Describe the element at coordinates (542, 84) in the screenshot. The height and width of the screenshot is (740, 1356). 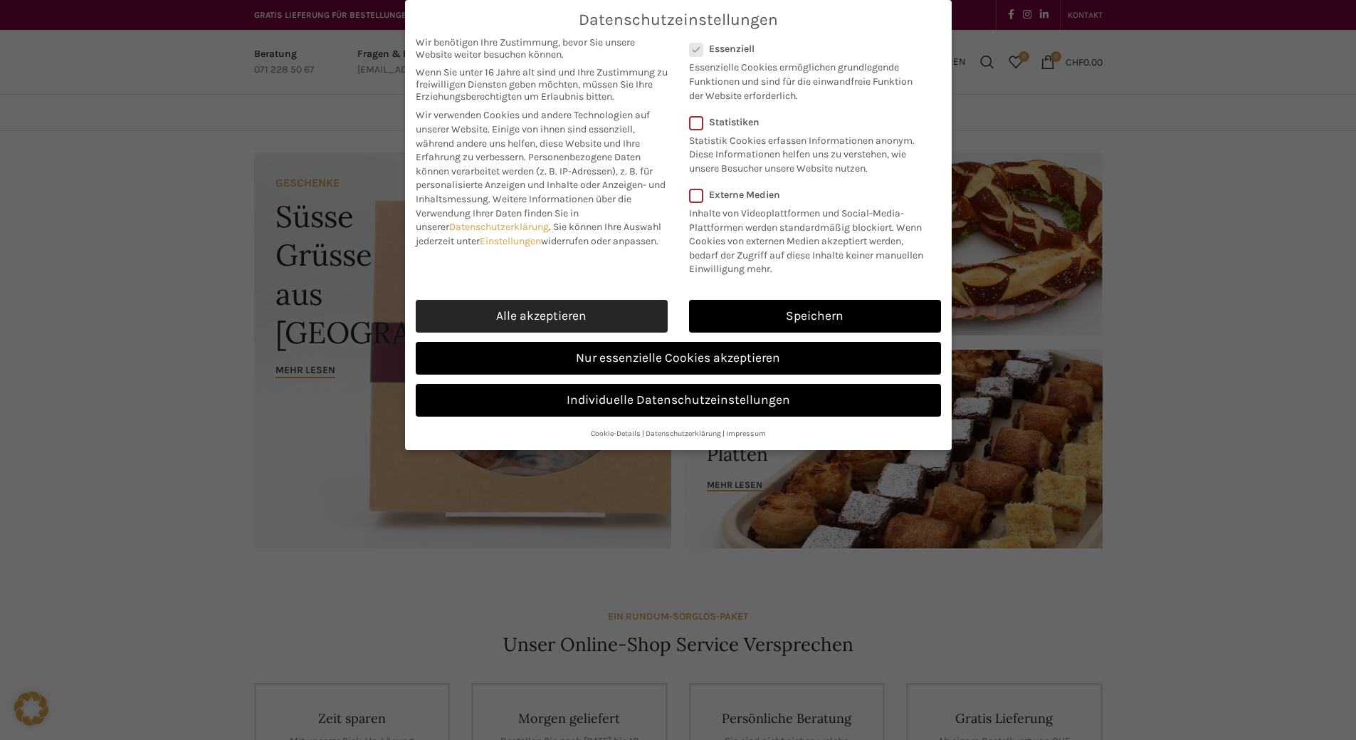
I see `span: Wenn Sie unter 16 Jahre alt sind und Ihre Zustimmung zu freiwilligen Diensten geben möchten, müss...` at that location.